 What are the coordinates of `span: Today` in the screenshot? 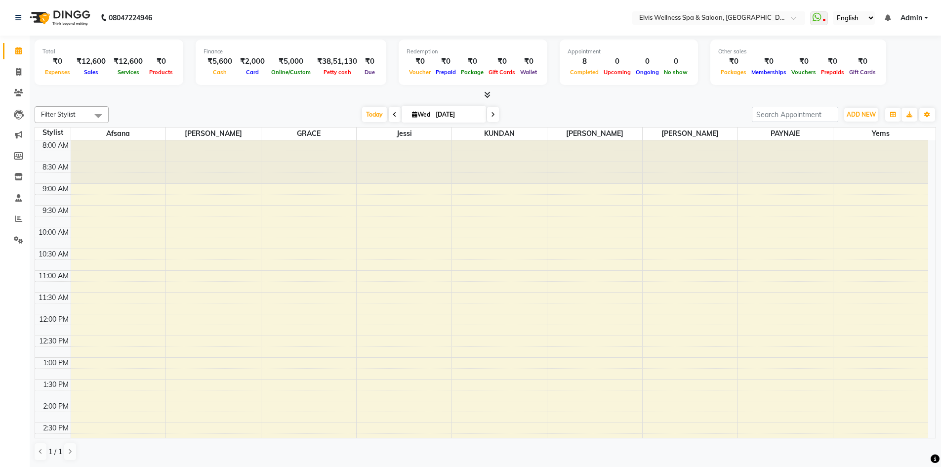 It's located at (374, 114).